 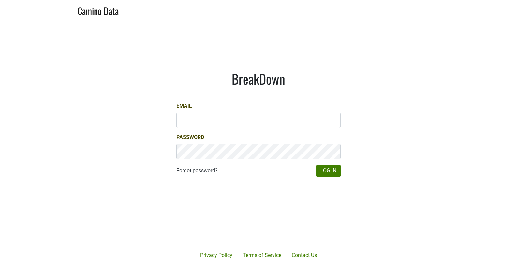 I want to click on a: Privacy Policy, so click(x=216, y=256).